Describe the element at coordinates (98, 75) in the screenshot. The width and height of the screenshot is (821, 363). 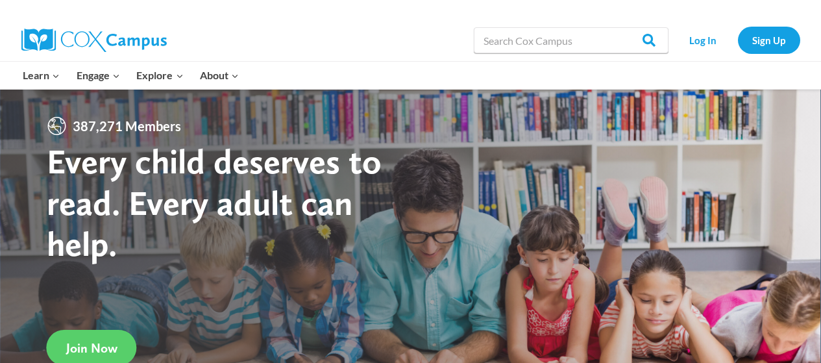
I see `span: Engage` at that location.